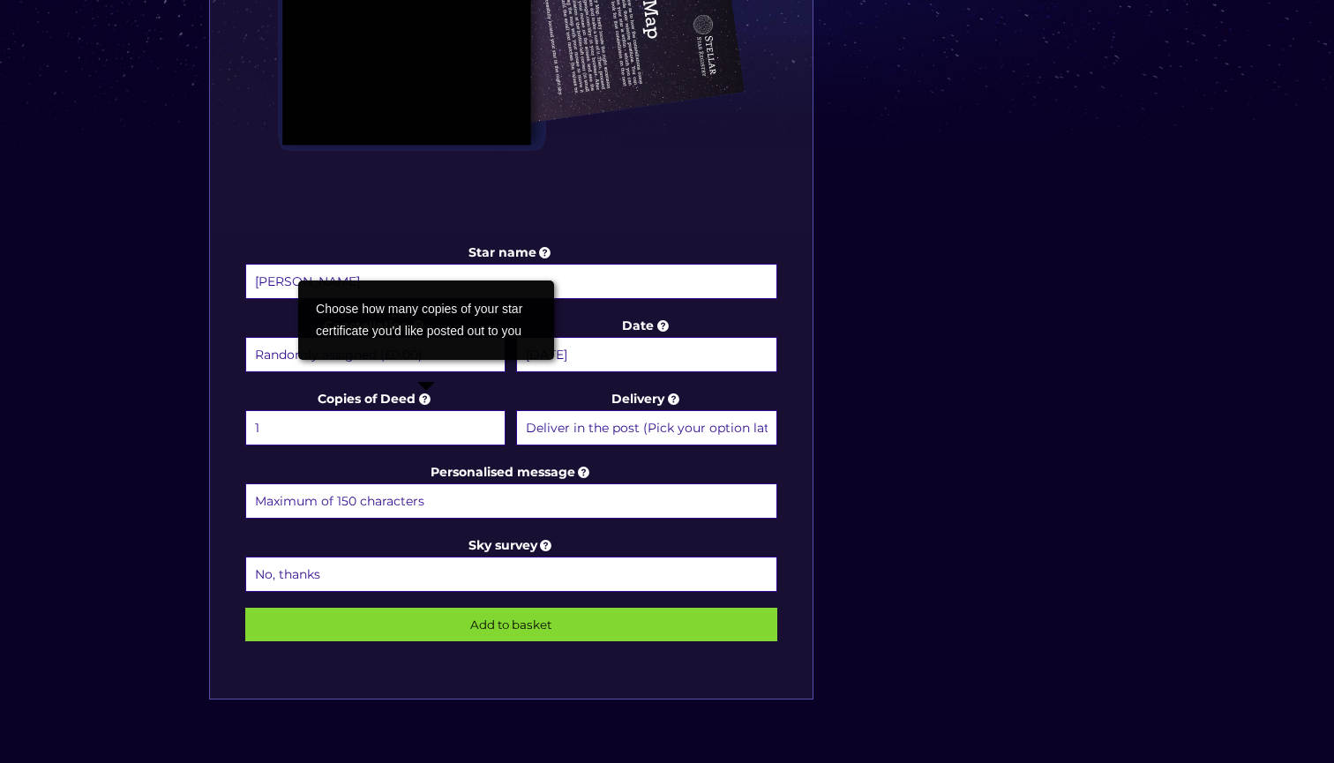 The image size is (1334, 763). What do you see at coordinates (511, 491) in the screenshot?
I see `label: Personalised message` at bounding box center [511, 491].